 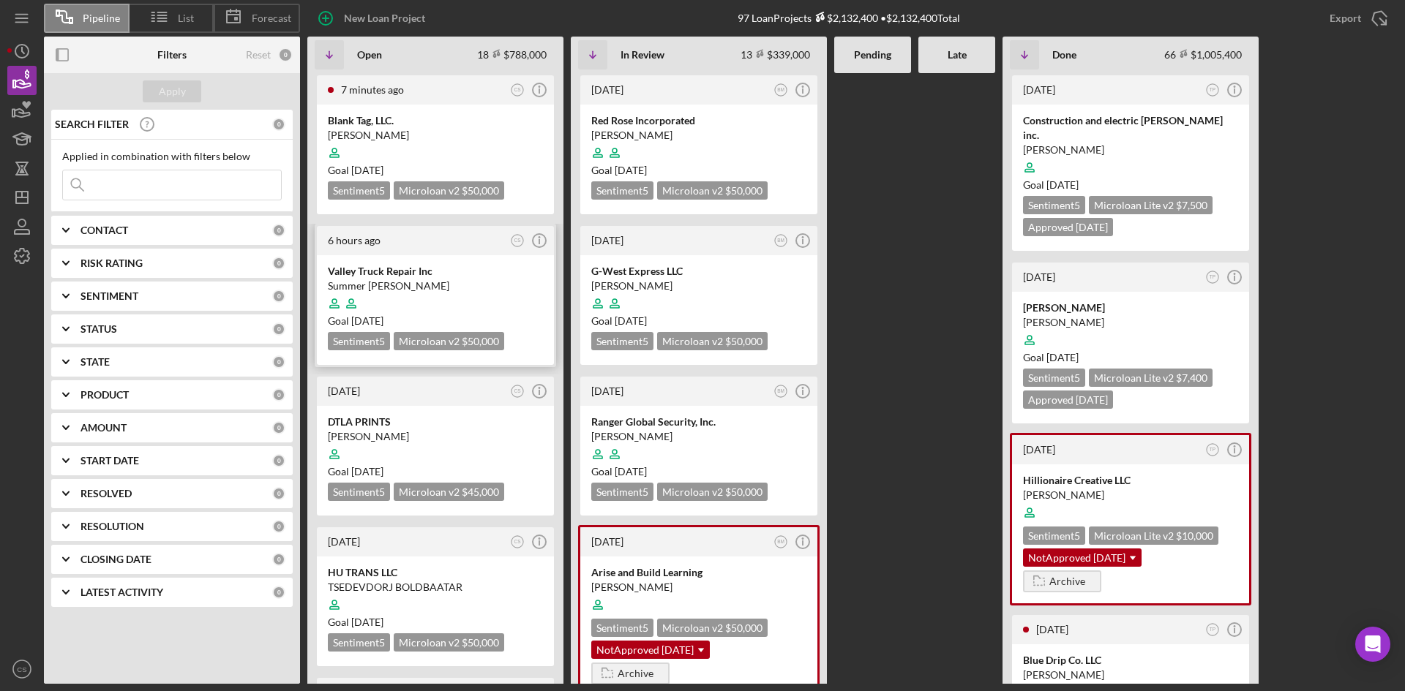 I want to click on div: Red Rose Incorporated, so click(x=699, y=121).